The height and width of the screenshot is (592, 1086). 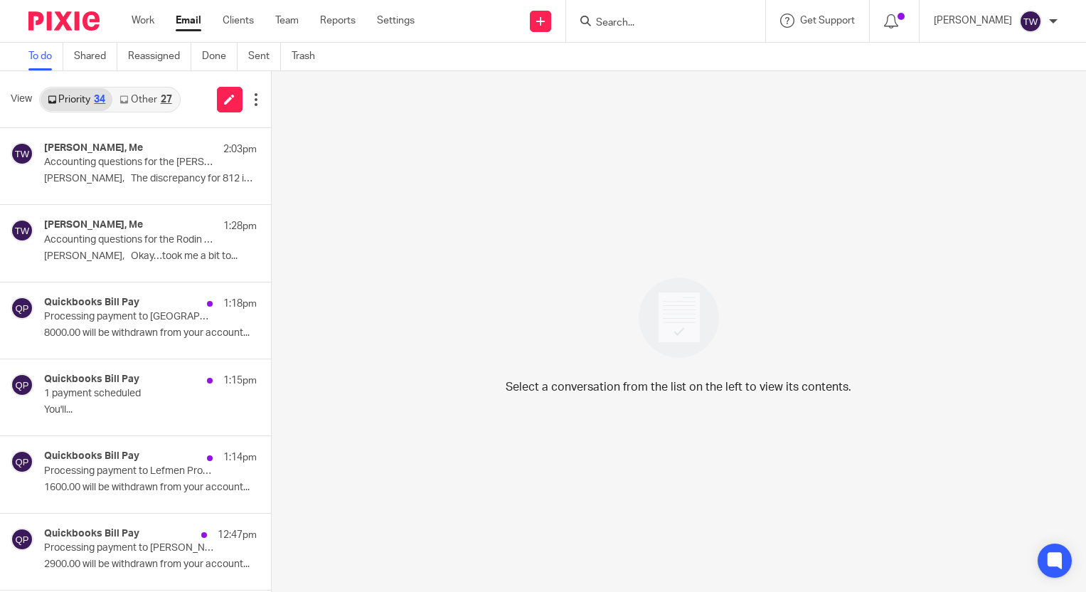 What do you see at coordinates (188, 21) in the screenshot?
I see `a: Email` at bounding box center [188, 21].